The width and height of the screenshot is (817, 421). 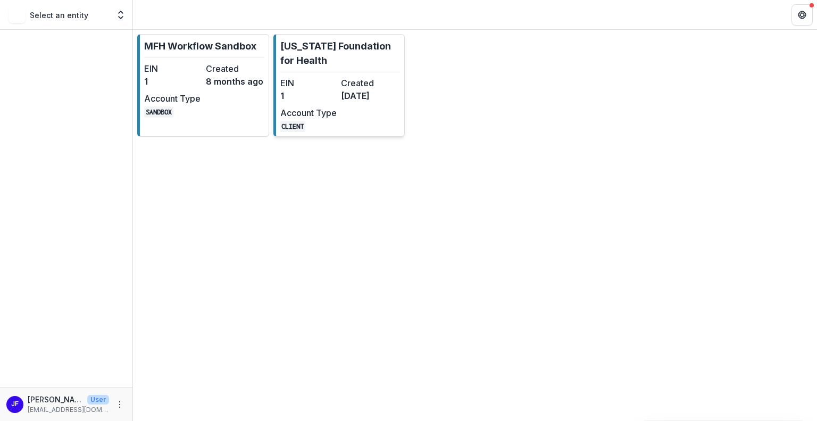 I want to click on dd: 8 months ago, so click(x=234, y=81).